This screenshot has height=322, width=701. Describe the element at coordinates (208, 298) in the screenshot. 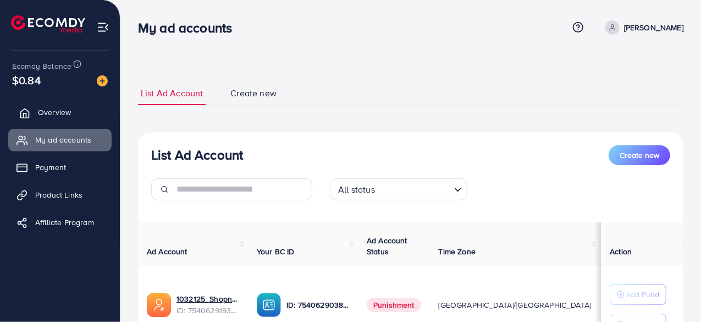

I see `a: 1032125_Shopnest_1755689574660` at that location.